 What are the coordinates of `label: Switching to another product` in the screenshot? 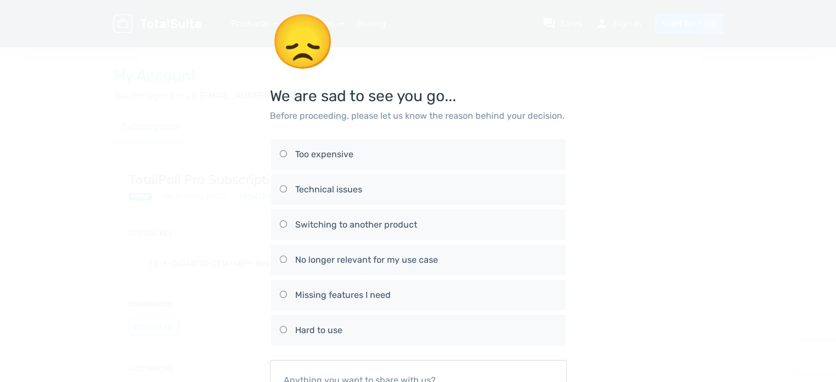 It's located at (418, 225).